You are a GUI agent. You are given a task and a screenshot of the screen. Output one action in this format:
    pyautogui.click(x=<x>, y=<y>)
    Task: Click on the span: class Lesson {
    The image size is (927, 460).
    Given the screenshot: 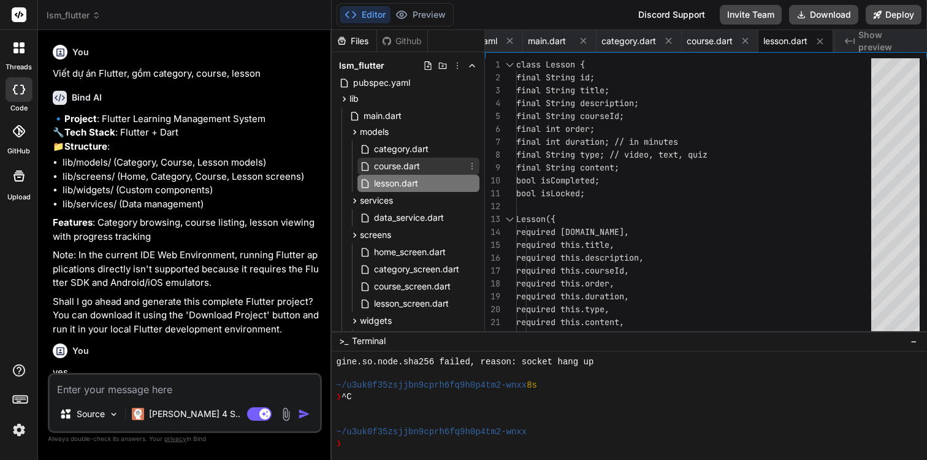 What is the action you would take?
    pyautogui.click(x=551, y=64)
    